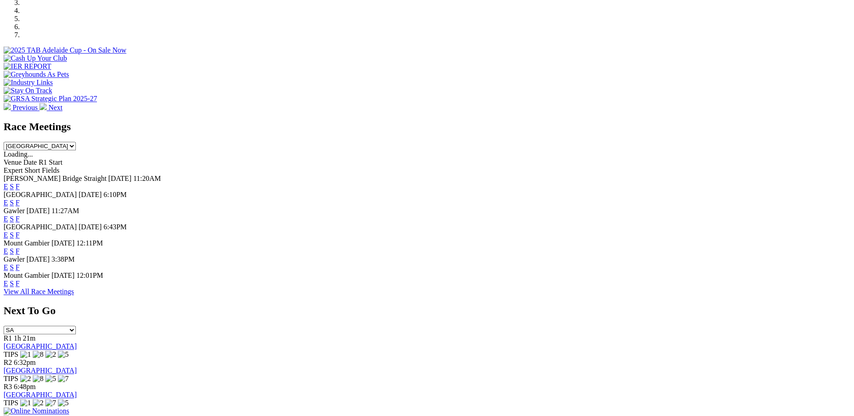 Image resolution: width=854 pixels, height=416 pixels. What do you see at coordinates (43, 106) in the screenshot?
I see `img: chevron-right-pager-white.svg` at bounding box center [43, 106].